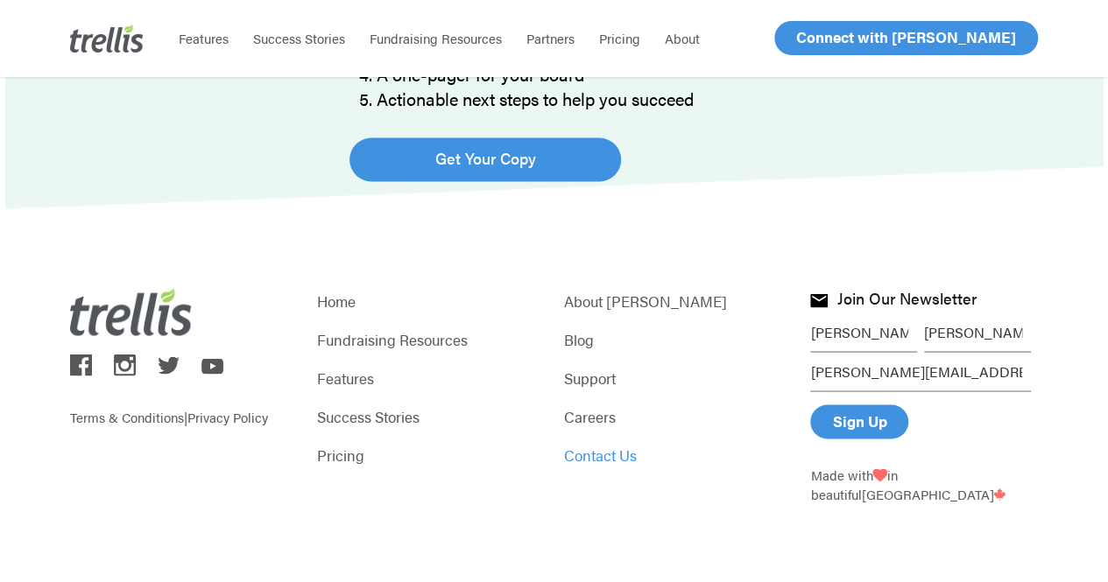  I want to click on img: trellis on instagram, so click(124, 364).